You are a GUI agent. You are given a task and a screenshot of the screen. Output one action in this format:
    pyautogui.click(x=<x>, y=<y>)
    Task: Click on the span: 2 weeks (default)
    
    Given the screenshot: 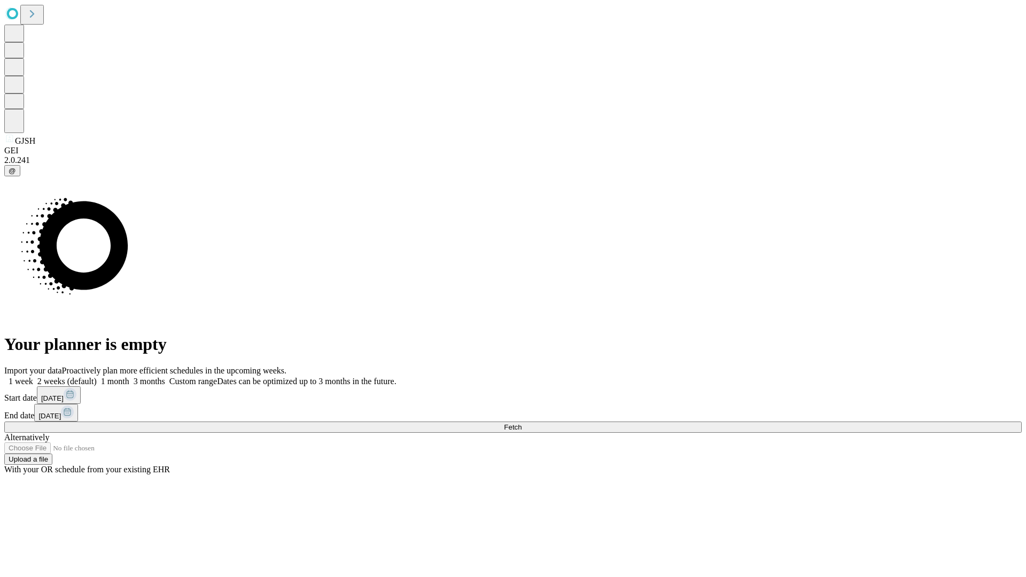 What is the action you would take?
    pyautogui.click(x=67, y=381)
    